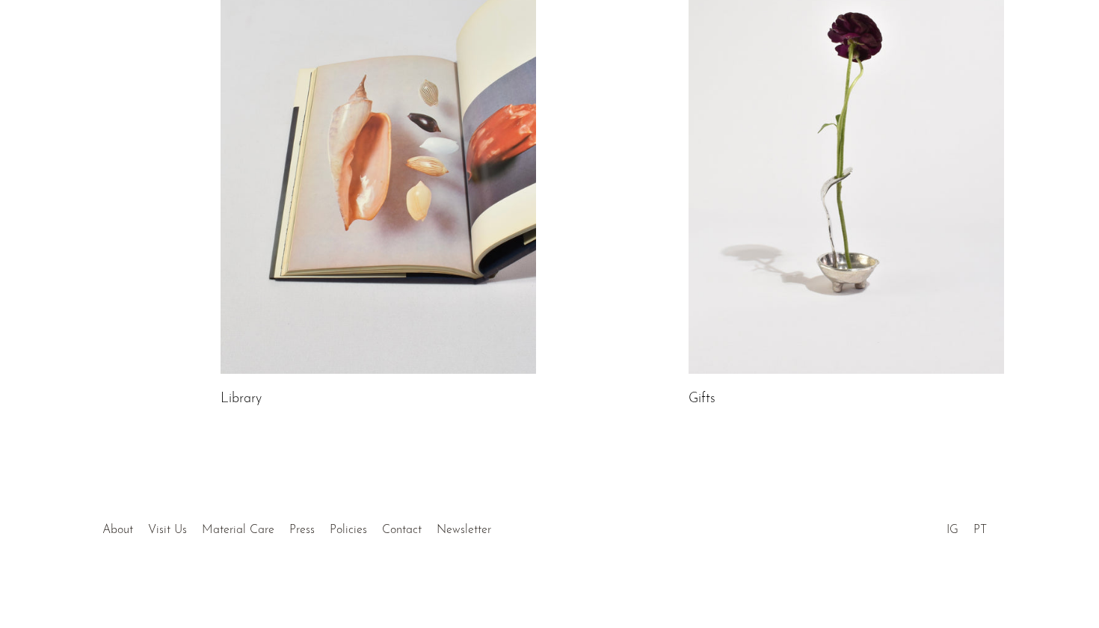  I want to click on a: Visit Us, so click(167, 530).